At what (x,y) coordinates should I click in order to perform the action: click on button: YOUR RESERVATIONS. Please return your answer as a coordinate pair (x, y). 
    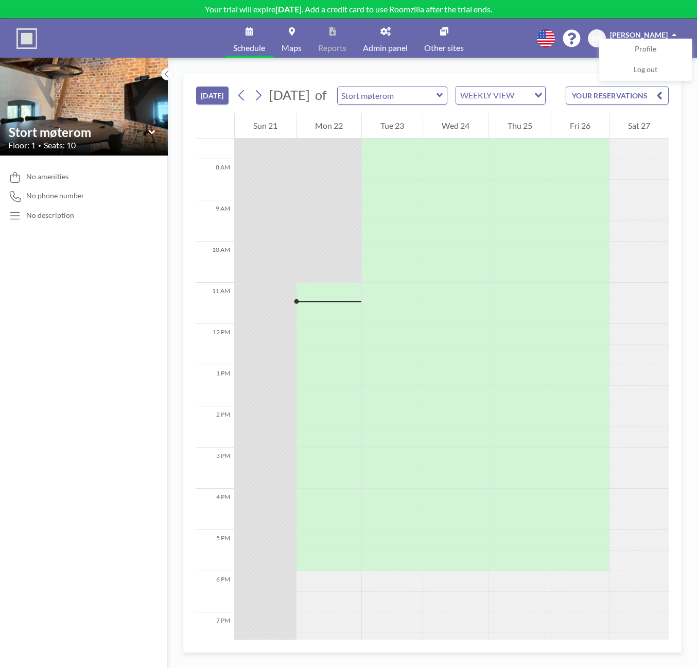
    Looking at the image, I should click on (618, 95).